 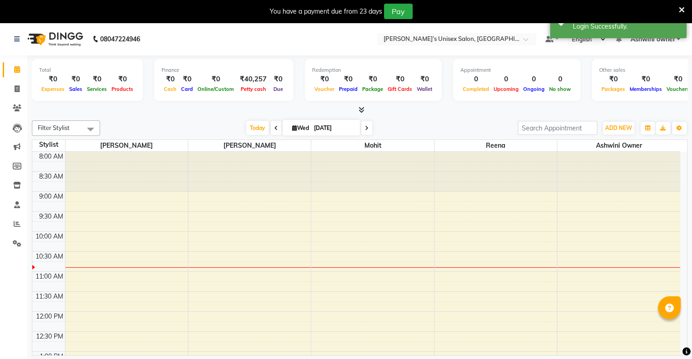 What do you see at coordinates (372, 146) in the screenshot?
I see `span: Mohit` at bounding box center [372, 146].